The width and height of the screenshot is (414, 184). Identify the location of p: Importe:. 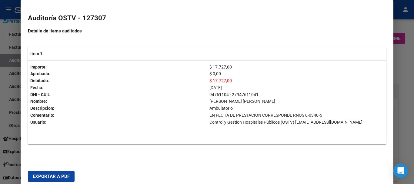
(117, 67).